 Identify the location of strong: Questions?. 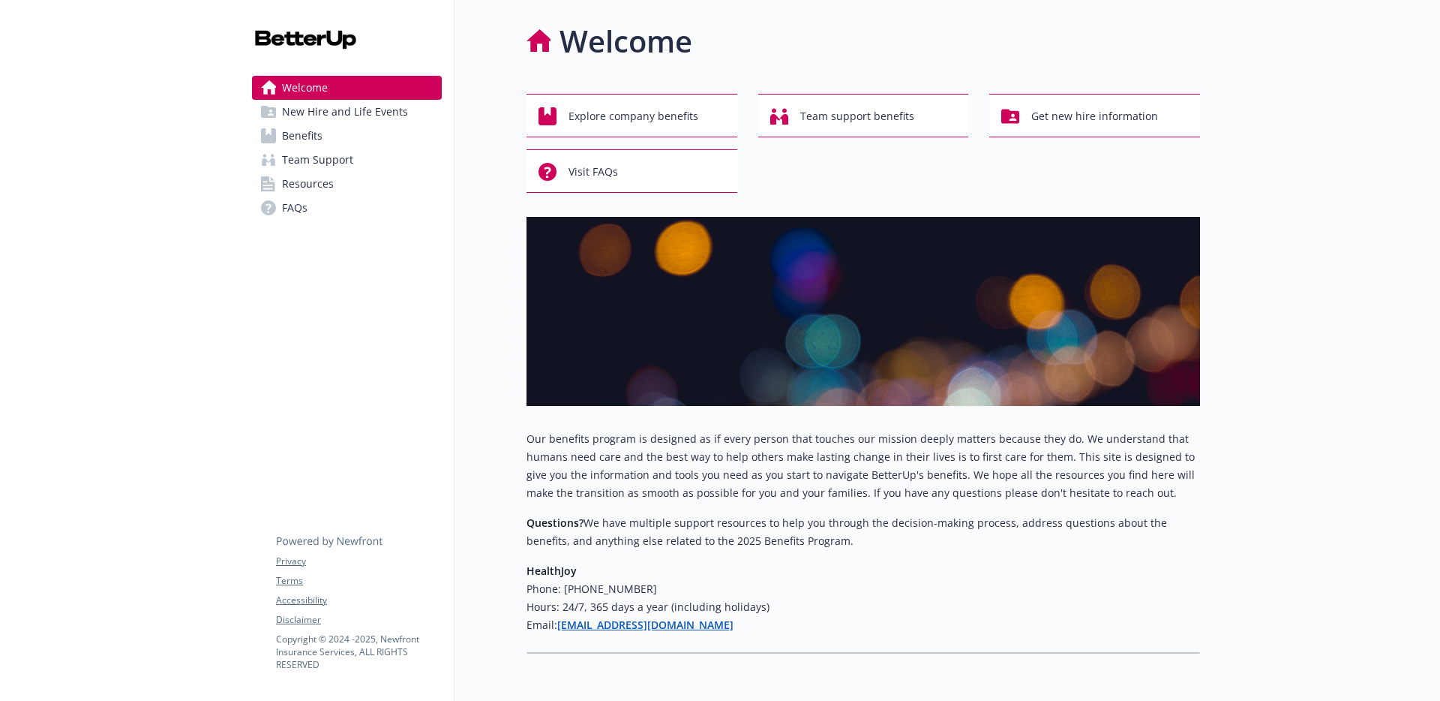
(555, 522).